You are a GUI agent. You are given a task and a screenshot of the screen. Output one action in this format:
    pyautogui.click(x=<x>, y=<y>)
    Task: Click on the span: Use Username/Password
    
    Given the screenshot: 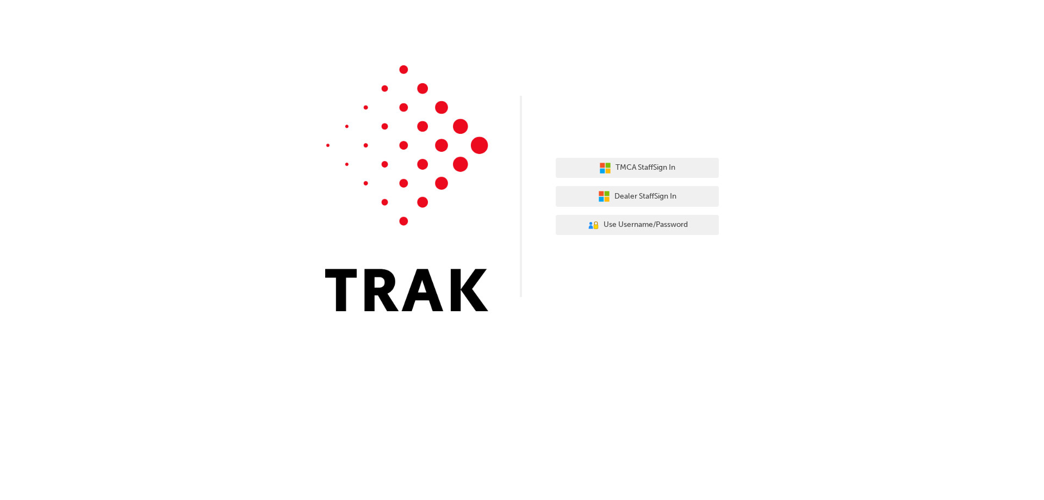 What is the action you would take?
    pyautogui.click(x=645, y=225)
    